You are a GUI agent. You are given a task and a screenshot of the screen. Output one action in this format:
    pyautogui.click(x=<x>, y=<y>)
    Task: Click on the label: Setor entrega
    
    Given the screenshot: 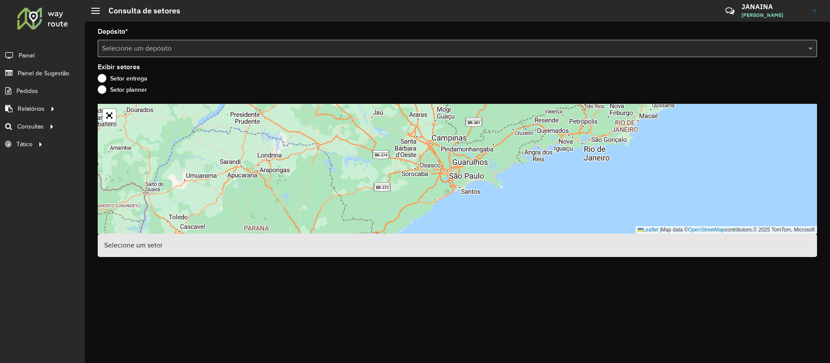 What is the action you would take?
    pyautogui.click(x=122, y=78)
    